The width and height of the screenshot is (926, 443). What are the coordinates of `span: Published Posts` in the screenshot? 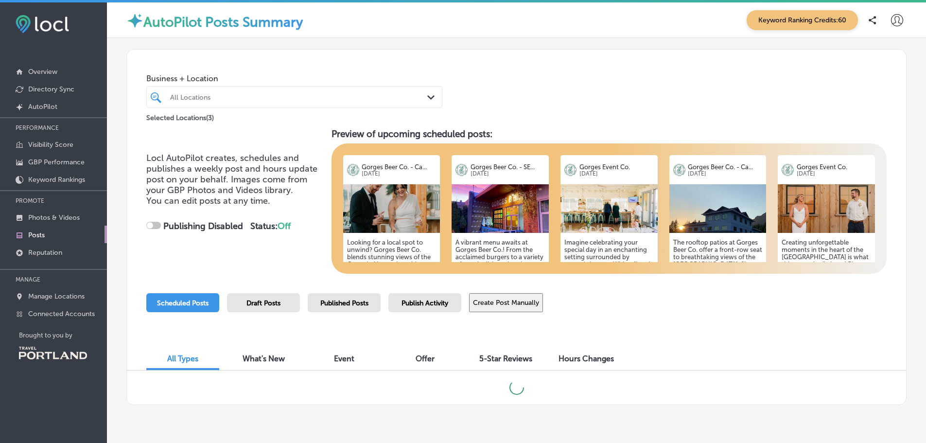 It's located at (344, 303).